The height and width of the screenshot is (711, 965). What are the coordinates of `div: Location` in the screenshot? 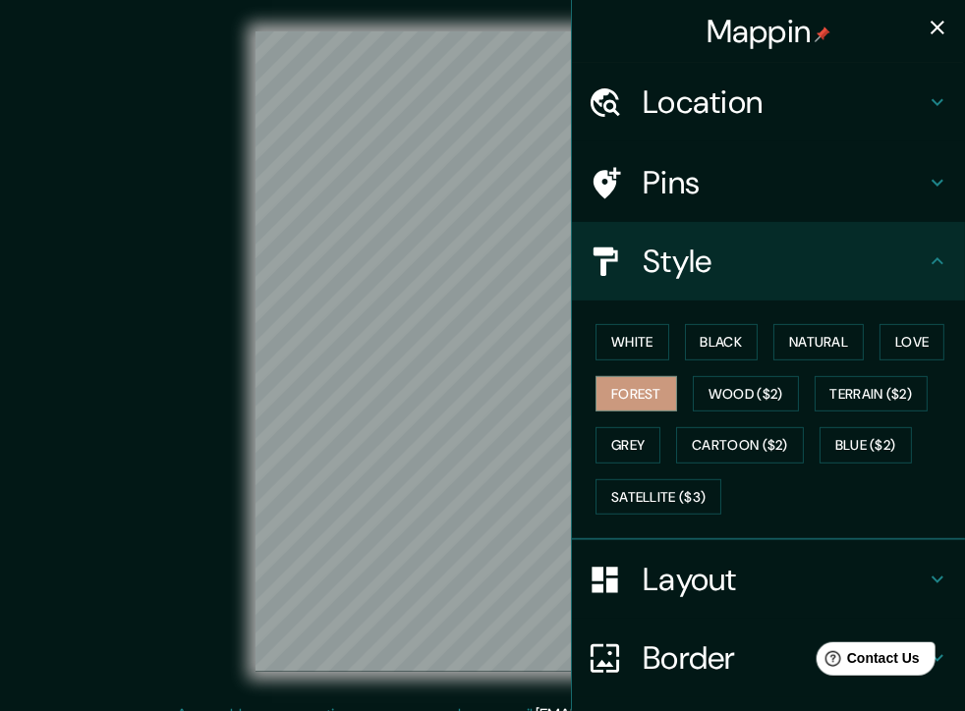 It's located at (768, 102).